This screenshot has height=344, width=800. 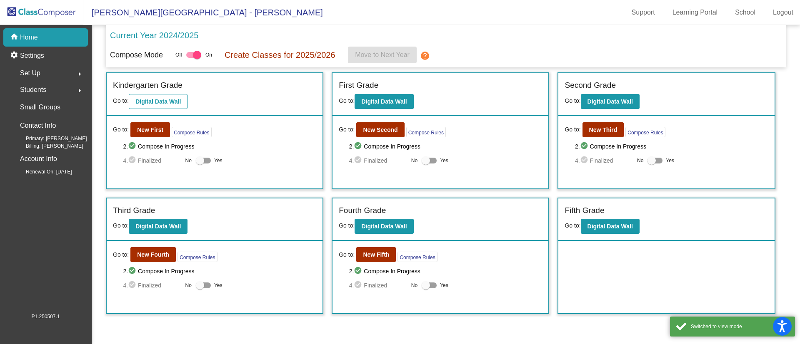 What do you see at coordinates (584, 211) in the screenshot?
I see `label: Fifth Grade` at bounding box center [584, 211].